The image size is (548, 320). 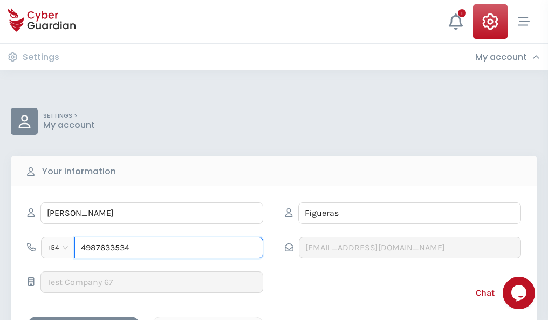 I want to click on span: +54, so click(x=58, y=248).